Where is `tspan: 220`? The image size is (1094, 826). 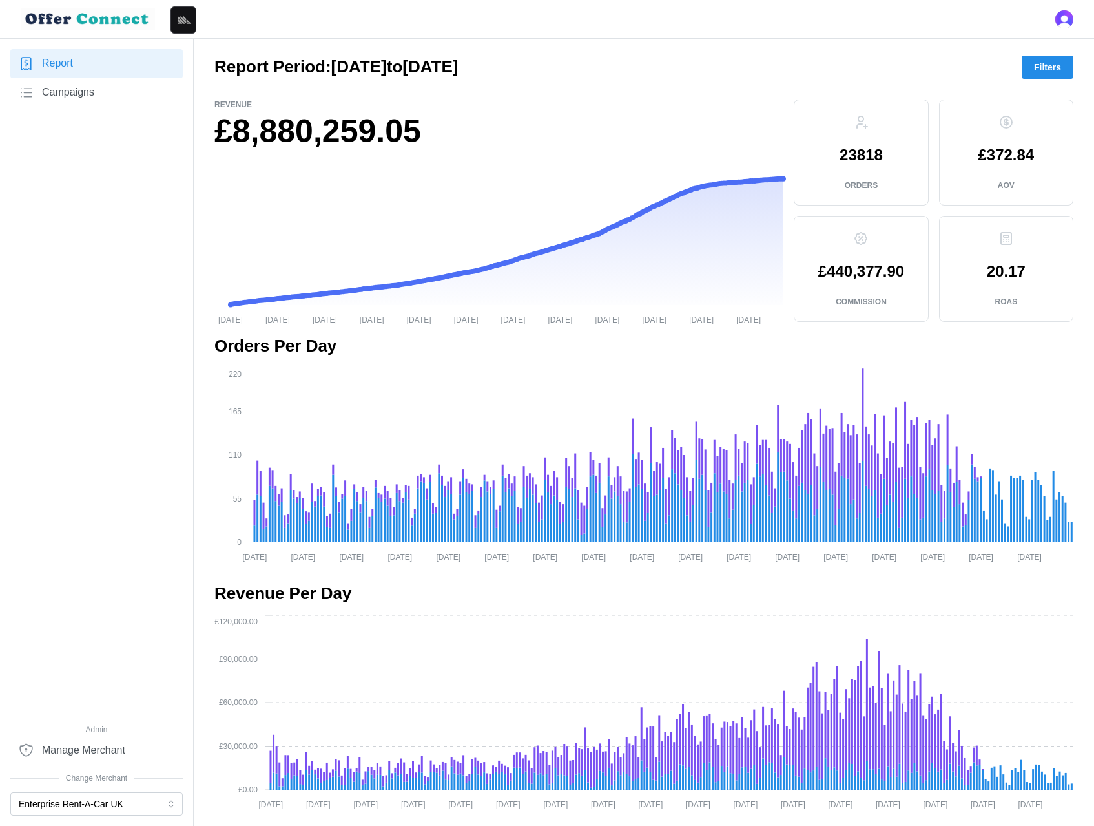
tspan: 220 is located at coordinates (235, 373).